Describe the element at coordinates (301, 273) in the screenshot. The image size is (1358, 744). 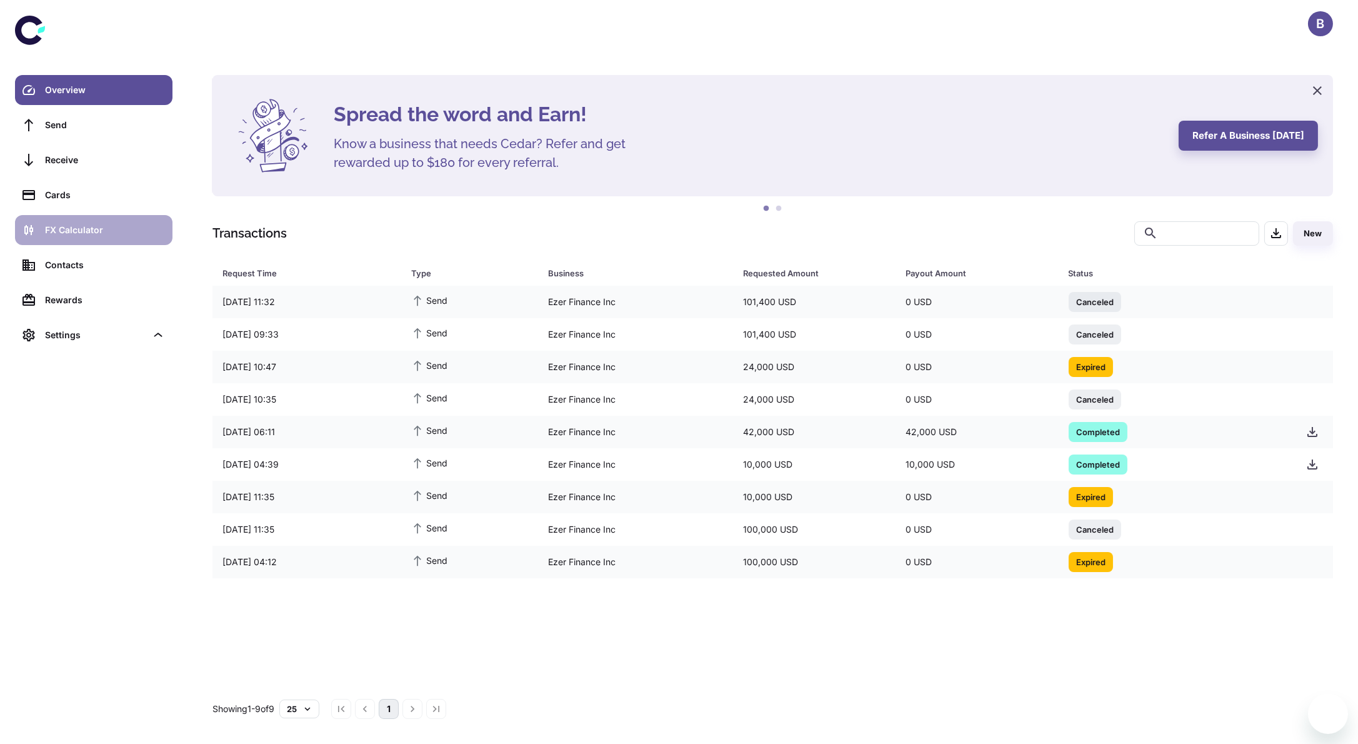
I see `div: Request Time` at that location.